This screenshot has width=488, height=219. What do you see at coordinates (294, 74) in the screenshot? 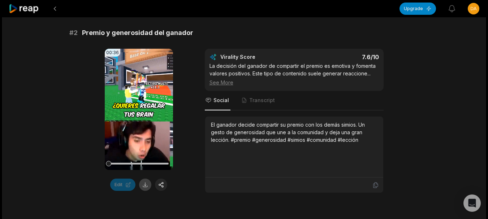
I see `div: La decisión del ganador de compartir el premio es emotiva y fomenta valores positivos. Este tipo ...` at bounding box center [294, 74].